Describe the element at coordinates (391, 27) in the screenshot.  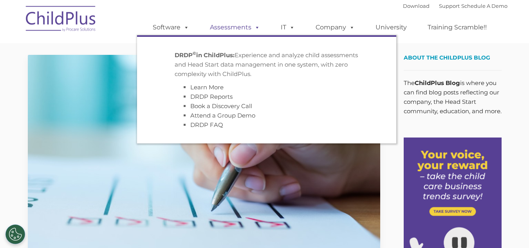
I see `a: University` at that location.